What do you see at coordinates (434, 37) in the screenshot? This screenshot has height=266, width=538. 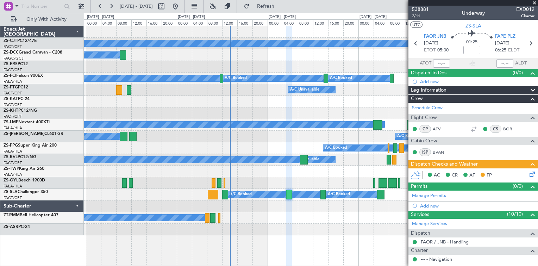 I see `span: FAOR JNB` at bounding box center [434, 37].